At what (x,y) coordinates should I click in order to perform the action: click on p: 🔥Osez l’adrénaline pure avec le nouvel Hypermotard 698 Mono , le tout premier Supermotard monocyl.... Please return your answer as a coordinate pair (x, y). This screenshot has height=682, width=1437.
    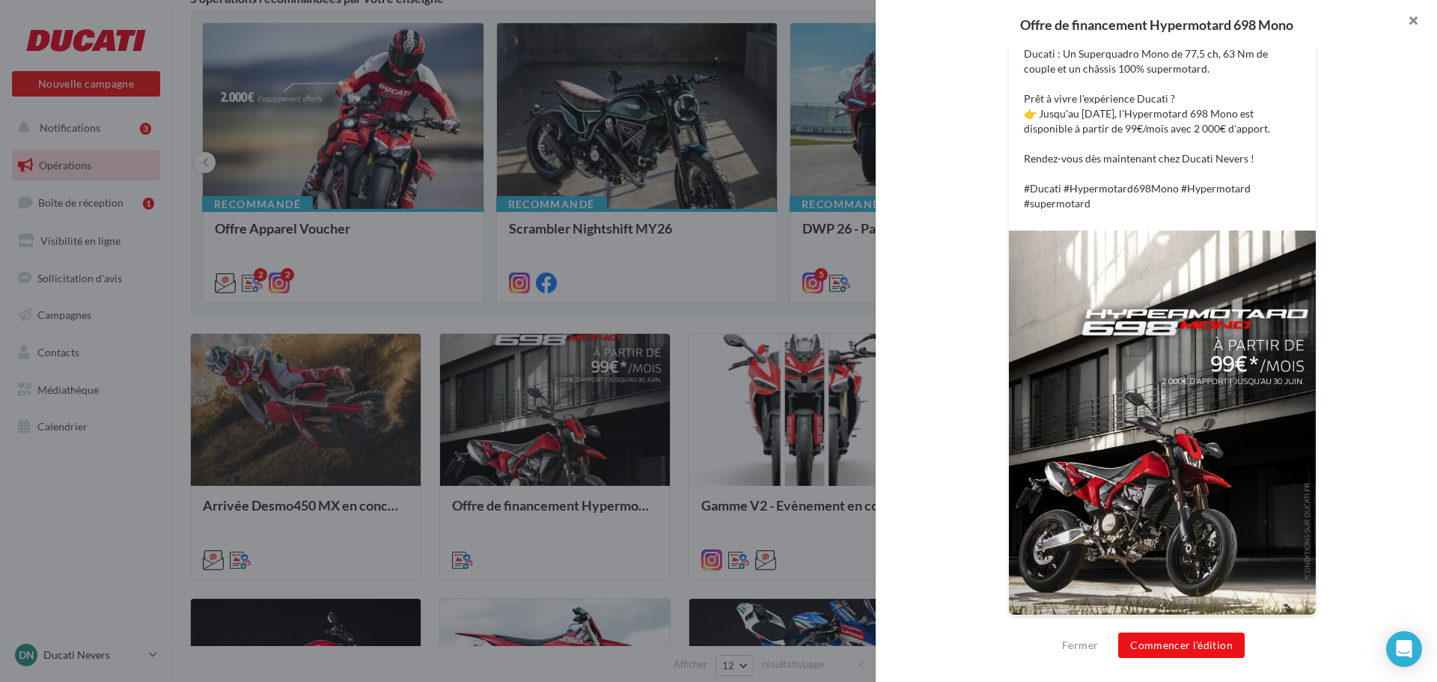
    Looking at the image, I should click on (1163, 114).